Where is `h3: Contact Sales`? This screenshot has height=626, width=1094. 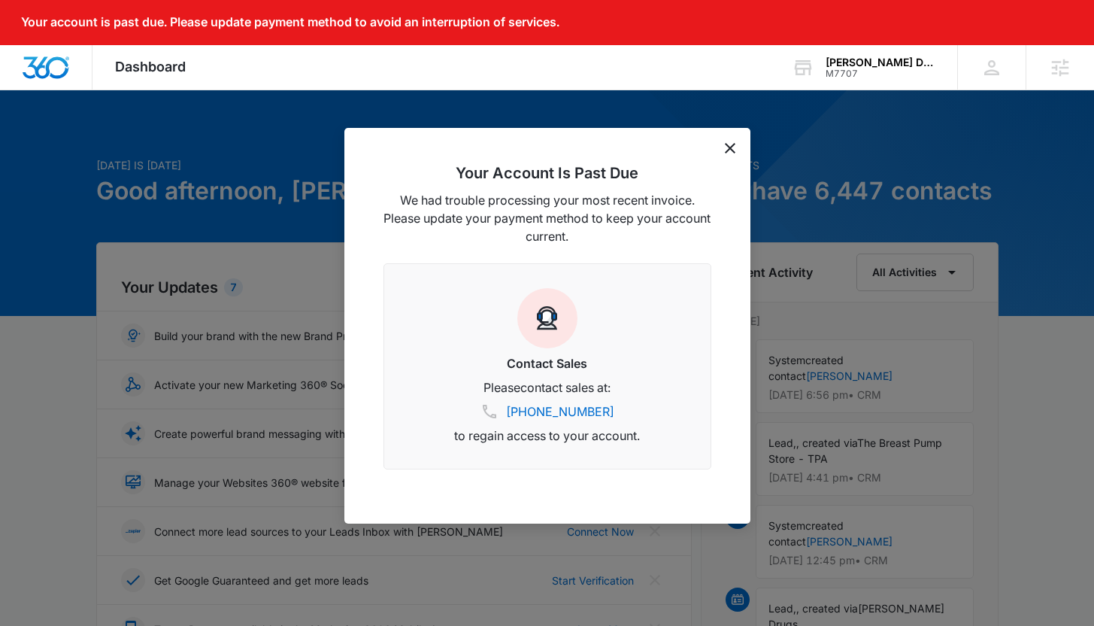 h3: Contact Sales is located at coordinates (548, 363).